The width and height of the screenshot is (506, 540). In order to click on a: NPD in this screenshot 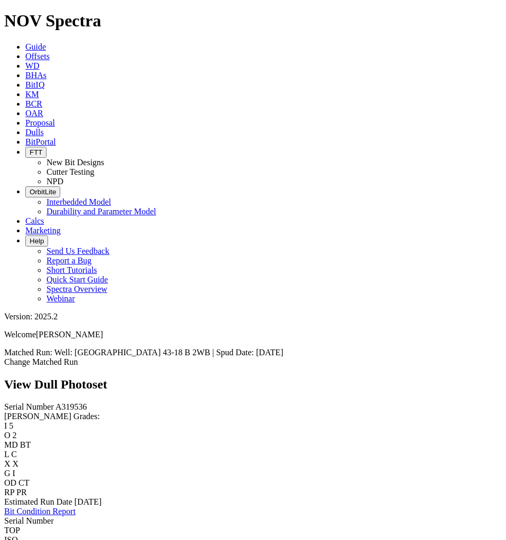, I will do `click(55, 181)`.